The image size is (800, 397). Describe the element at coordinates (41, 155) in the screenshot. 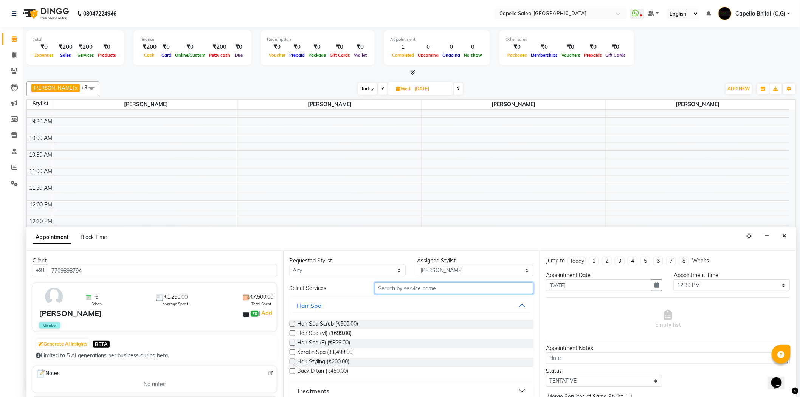

I see `div: 10:30 AM` at that location.